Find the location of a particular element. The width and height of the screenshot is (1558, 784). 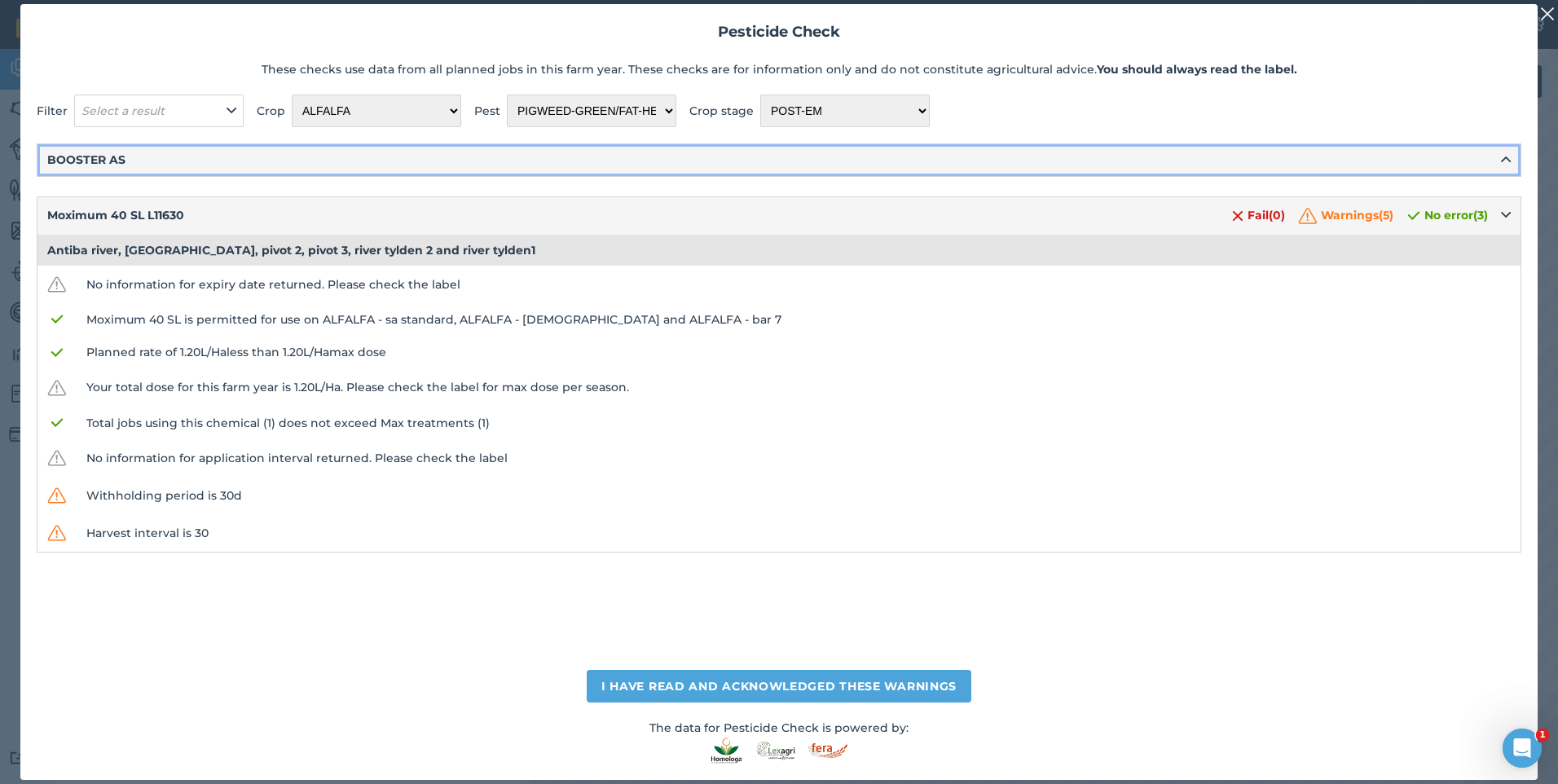

td: Total jobs using this chemical (1) does not exceed Max treatments (1) is located at coordinates (798, 422).